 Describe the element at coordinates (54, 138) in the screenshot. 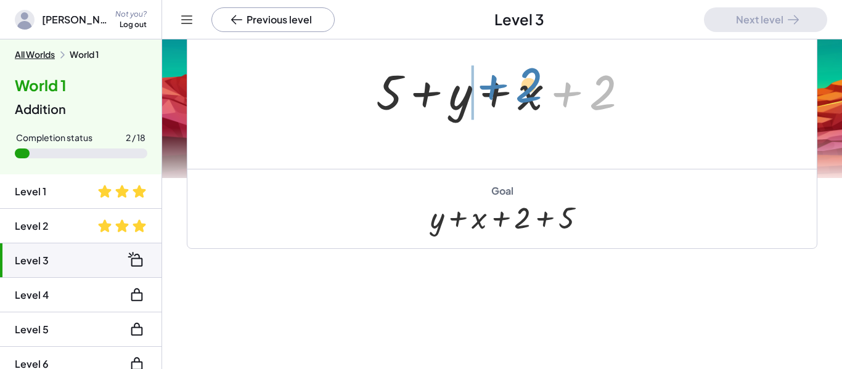

I see `div: Completion status` at that location.